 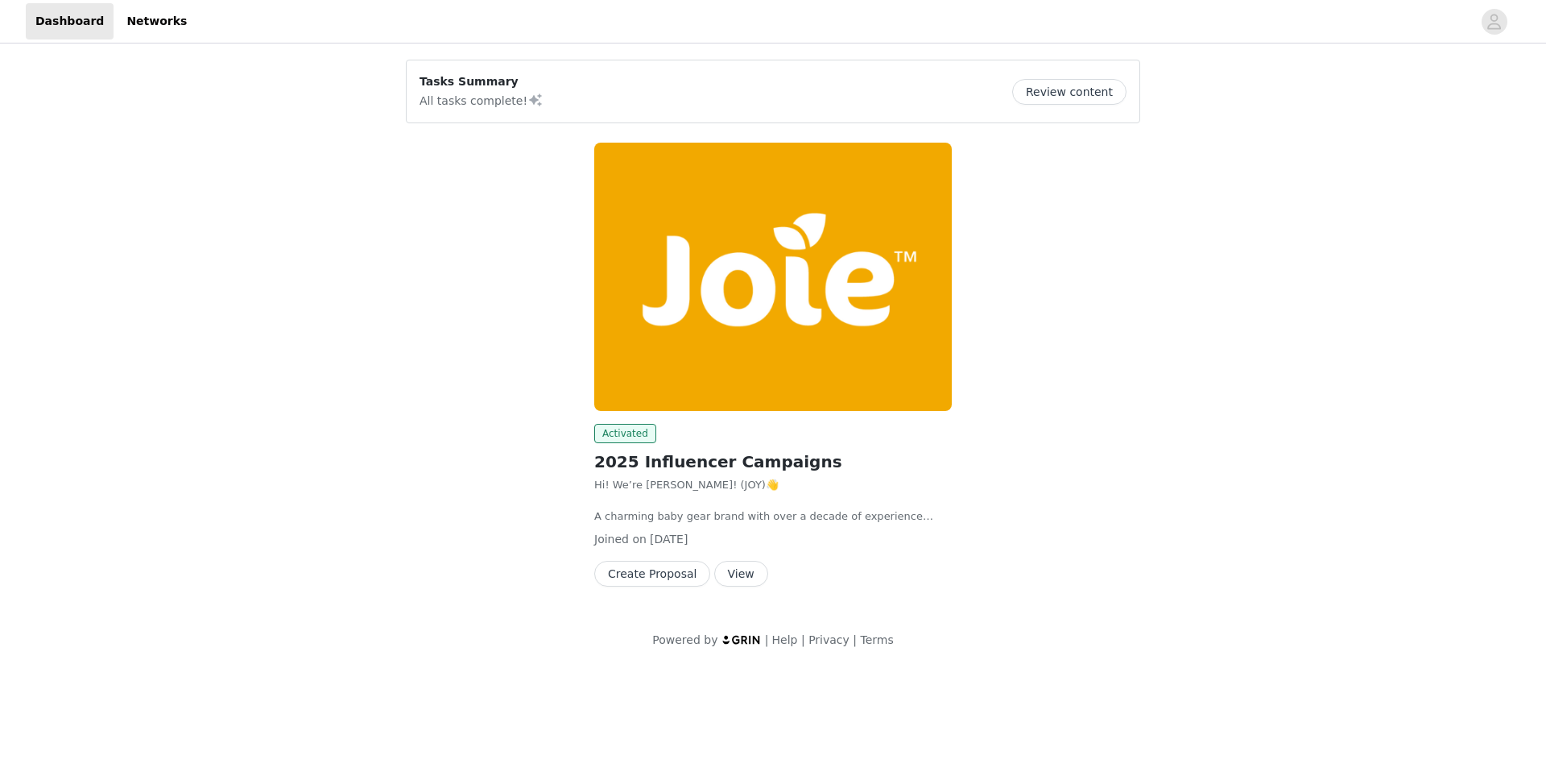 What do you see at coordinates (773, 516) in the screenshot?
I see `p: A charming baby gear brand with over a decade of experience designing products in [GEOGRAPHIC_DAT...` at bounding box center [773, 516].